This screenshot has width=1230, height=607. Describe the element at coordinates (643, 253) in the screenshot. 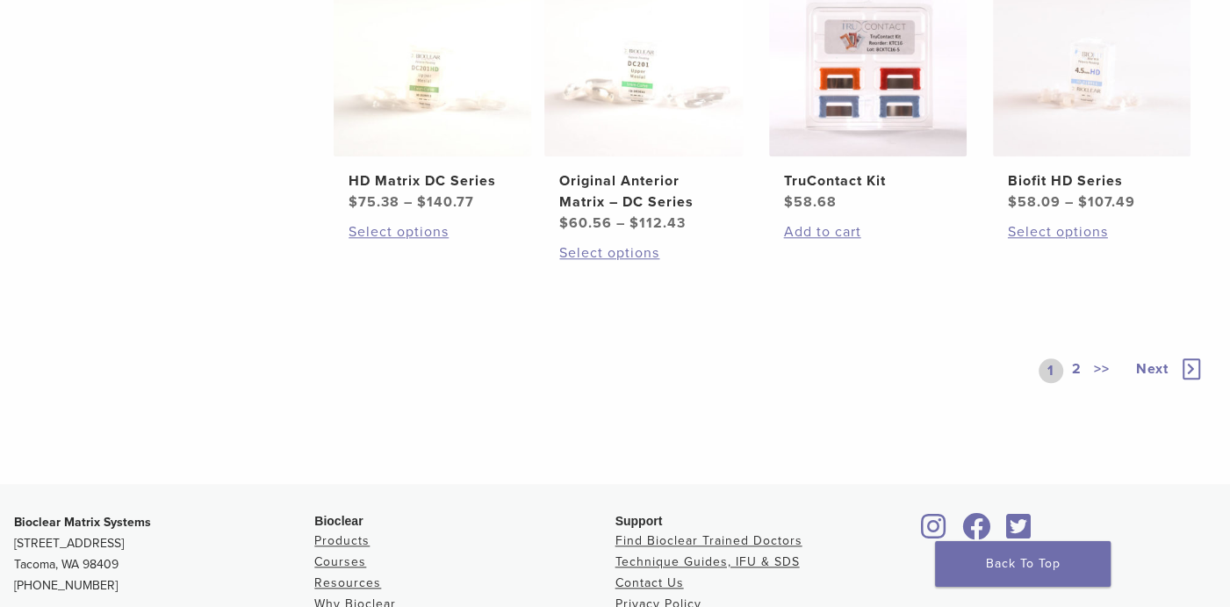

I see `a: Select options for “Original Anterior Matrix - DC Series”` at that location.